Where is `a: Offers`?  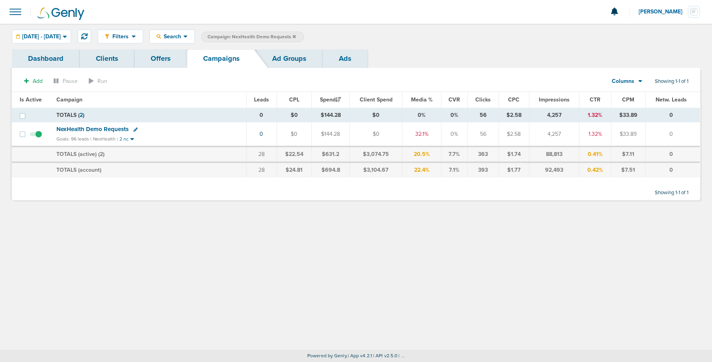
a: Offers is located at coordinates (161, 58).